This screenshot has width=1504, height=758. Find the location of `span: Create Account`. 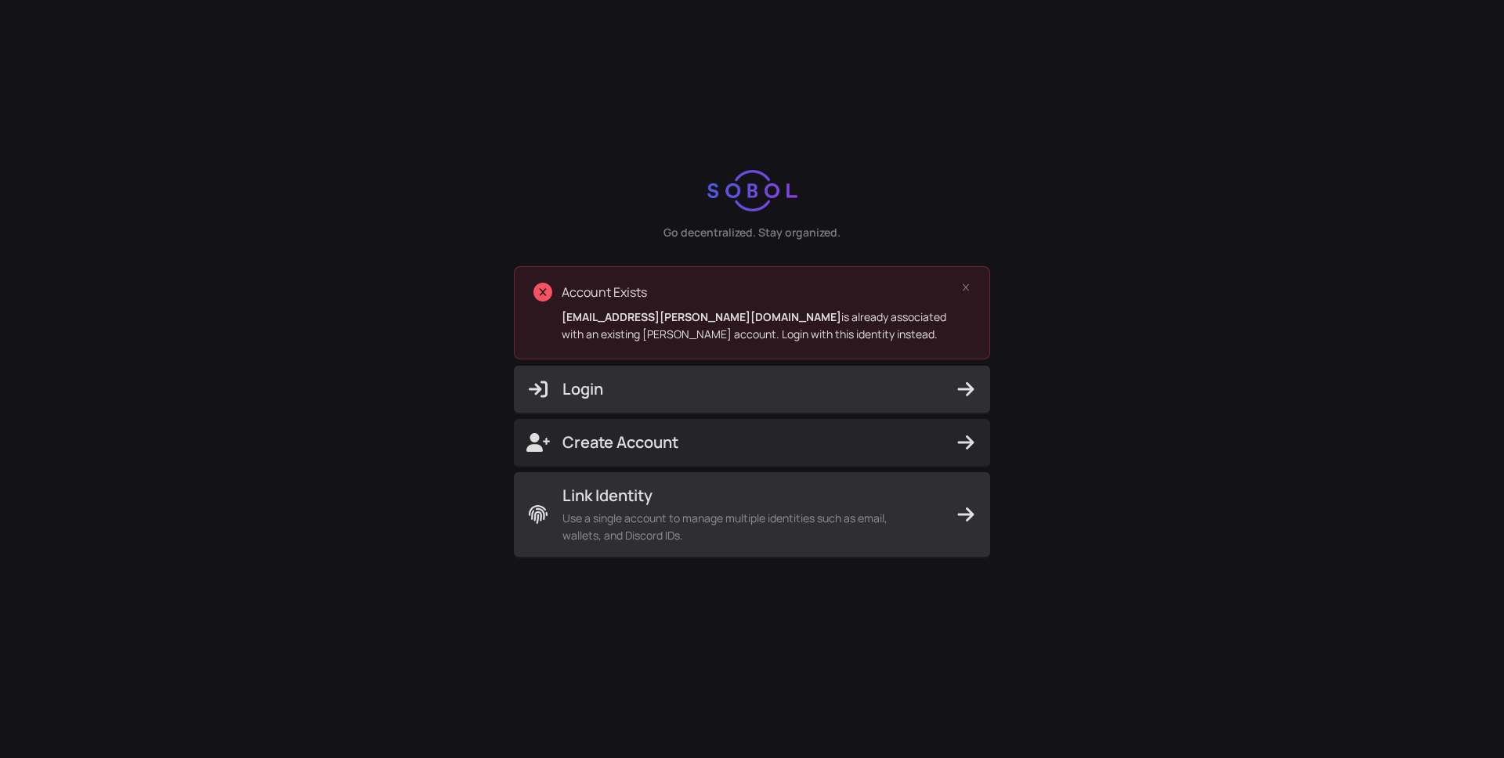

span: Create Account is located at coordinates (752, 442).